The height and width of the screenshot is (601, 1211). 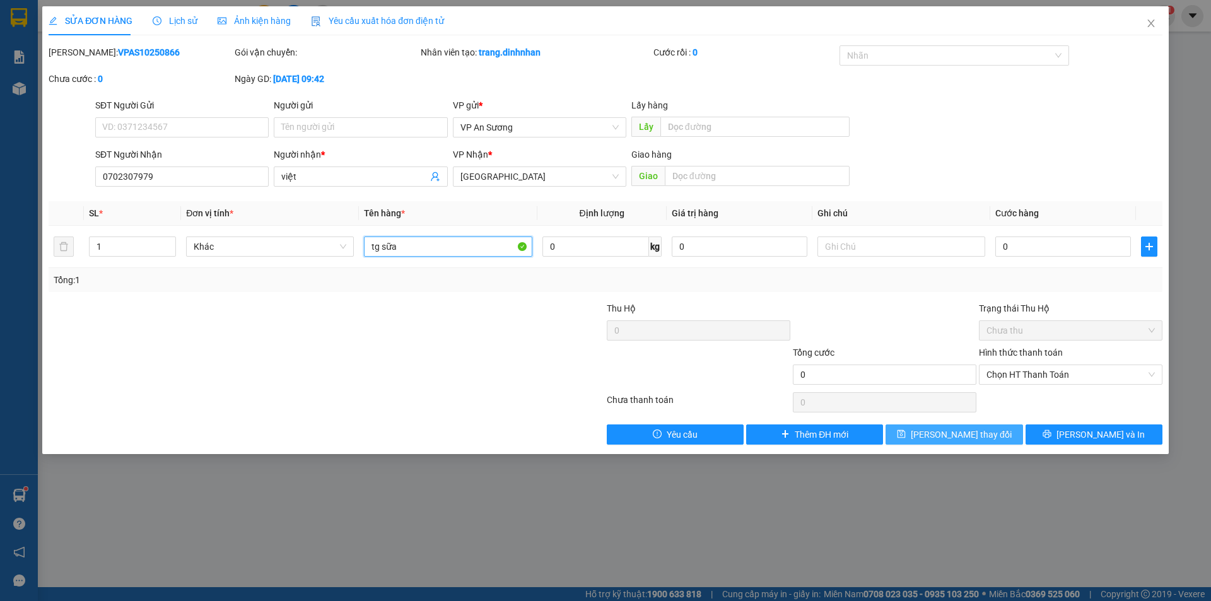 I want to click on button: Close, so click(x=1151, y=24).